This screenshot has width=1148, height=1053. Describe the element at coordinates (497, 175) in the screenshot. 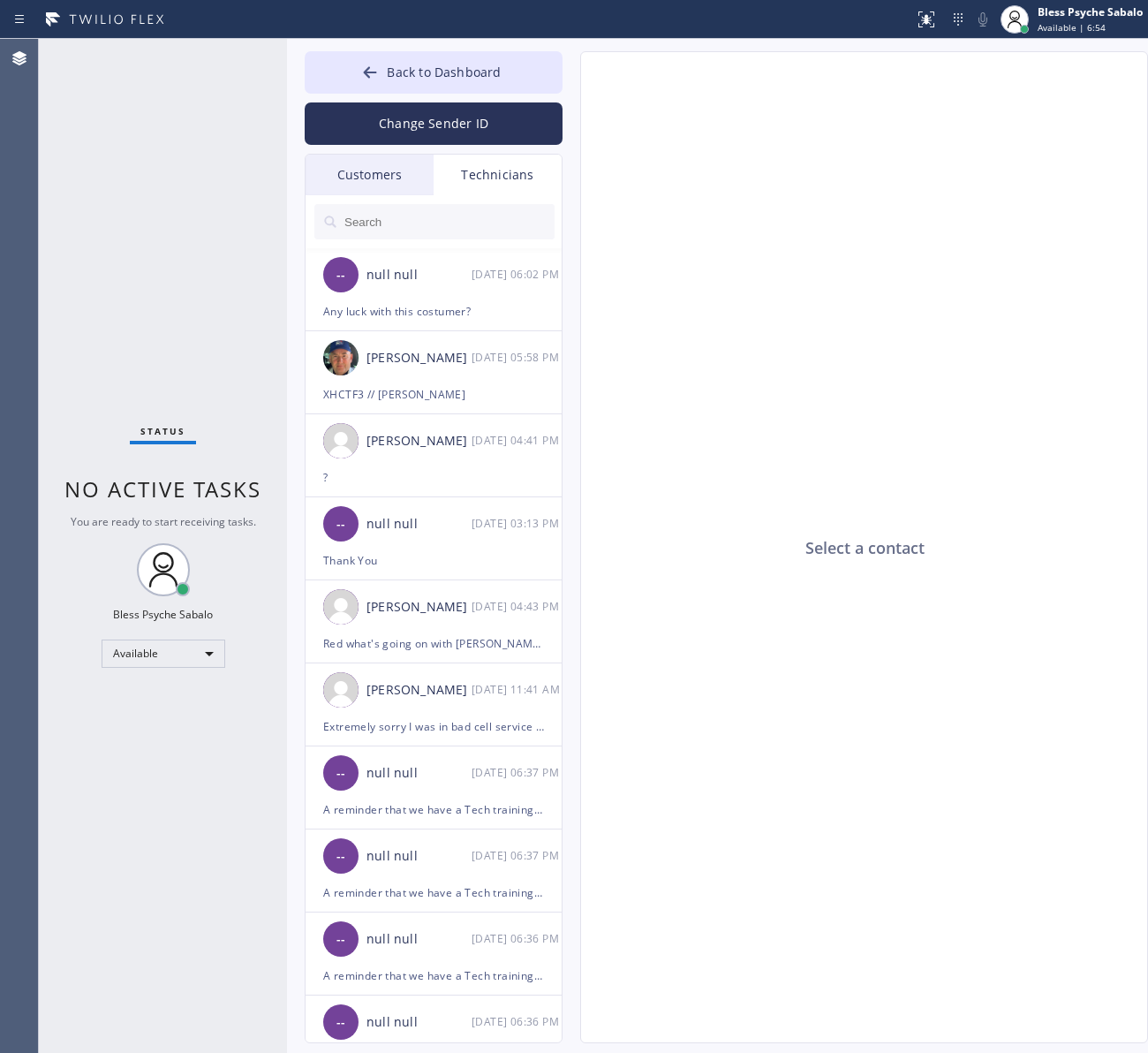

I see `div: Technicians` at that location.